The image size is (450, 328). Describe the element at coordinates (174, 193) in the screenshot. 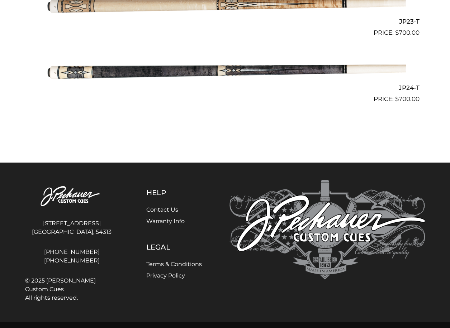

I see `h5: Help` at that location.